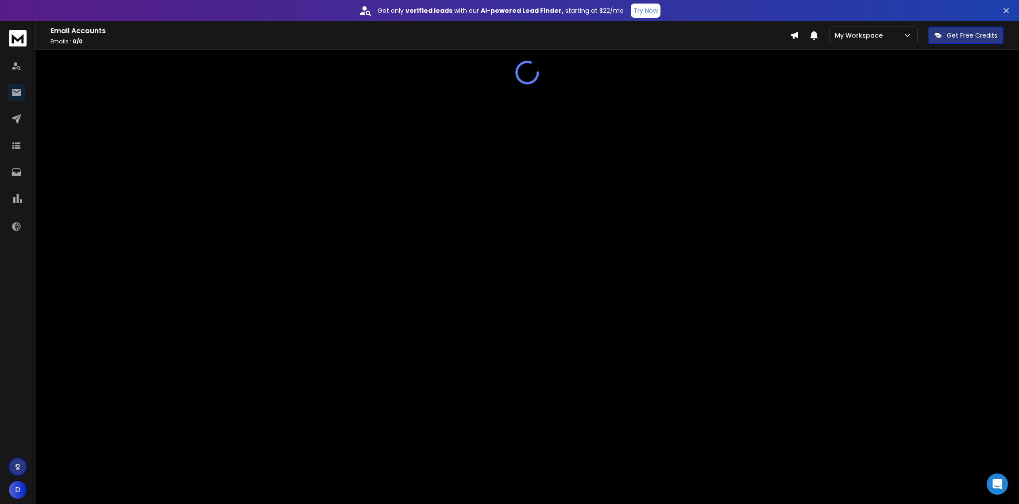 The width and height of the screenshot is (1019, 504). I want to click on p: My Workspace, so click(861, 35).